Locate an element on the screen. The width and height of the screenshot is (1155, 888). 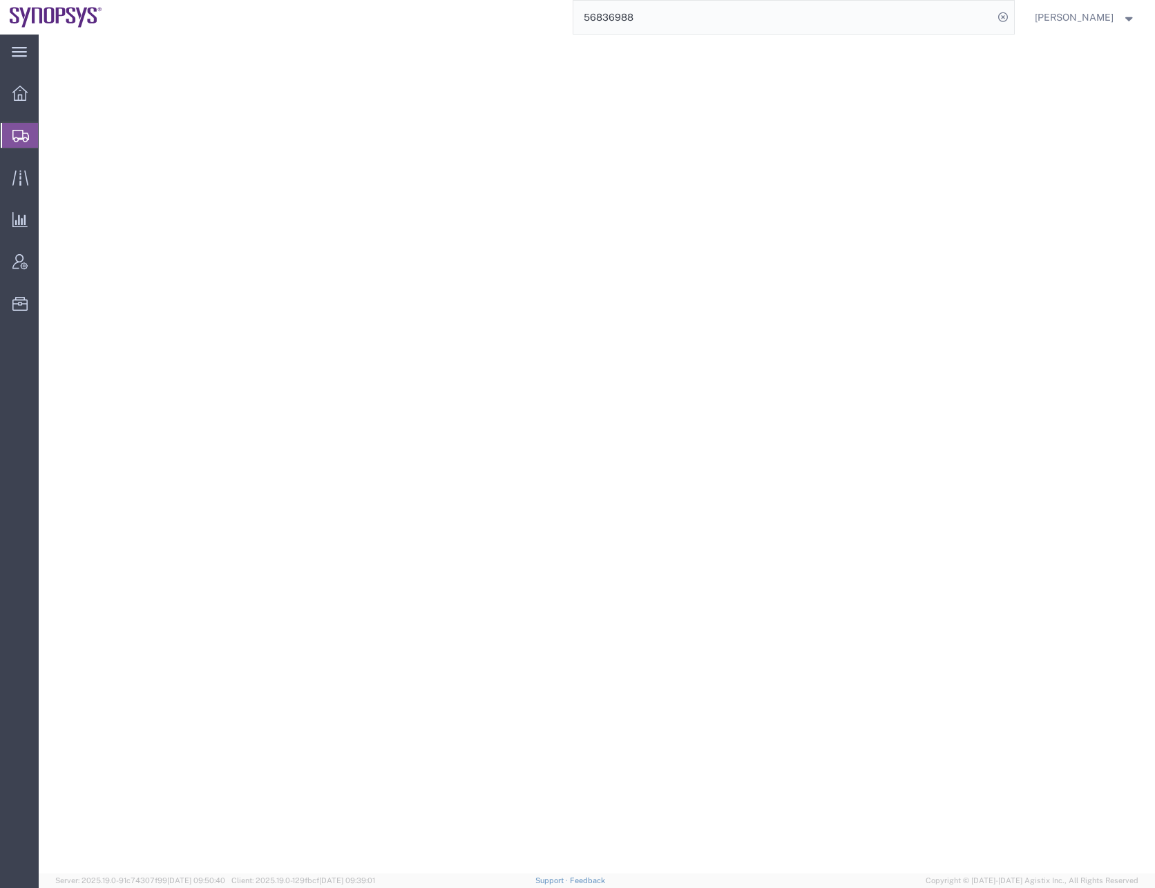
a: Feedback is located at coordinates (587, 881).